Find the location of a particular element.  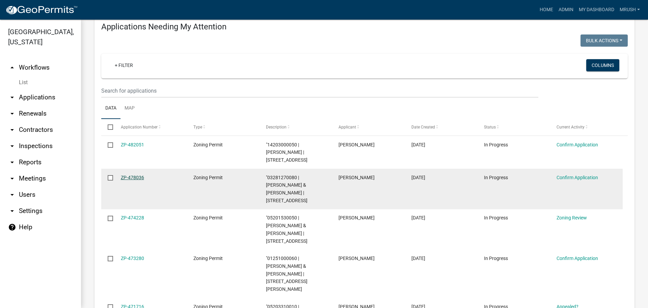

button: Bulk Actions is located at coordinates (604, 41).